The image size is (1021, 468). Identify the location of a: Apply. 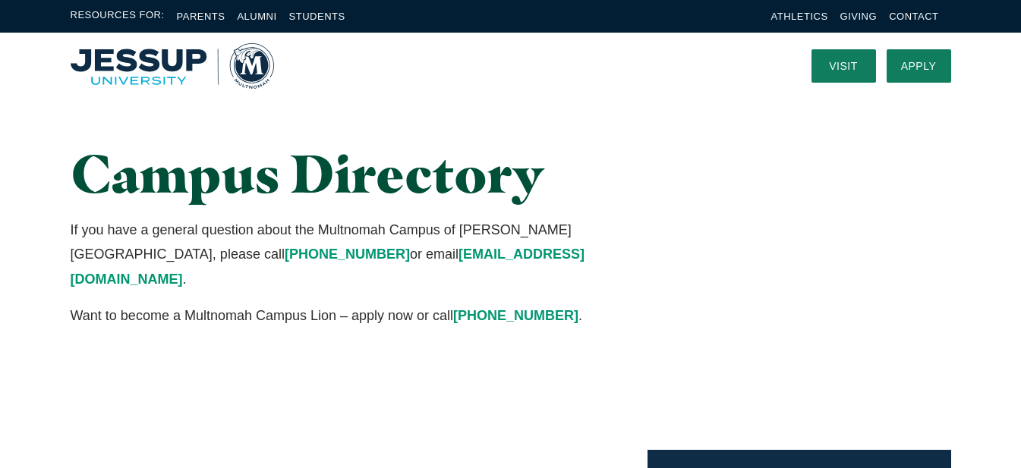
(918, 66).